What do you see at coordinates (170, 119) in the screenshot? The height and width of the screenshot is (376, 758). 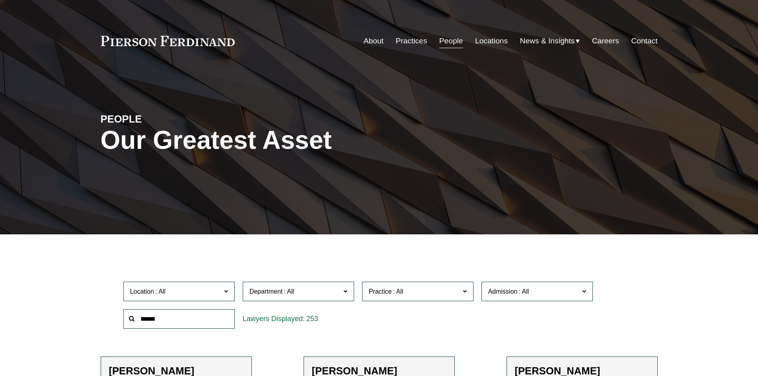 I see `h4: PEOPLE` at bounding box center [170, 119].